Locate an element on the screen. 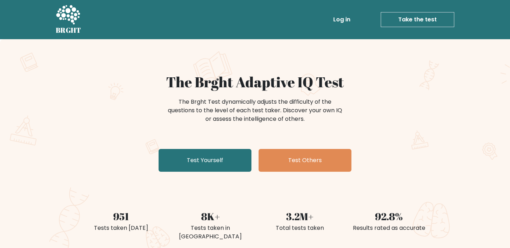 The height and width of the screenshot is (248, 510). div: Results rated as accurate is located at coordinates (389, 228).